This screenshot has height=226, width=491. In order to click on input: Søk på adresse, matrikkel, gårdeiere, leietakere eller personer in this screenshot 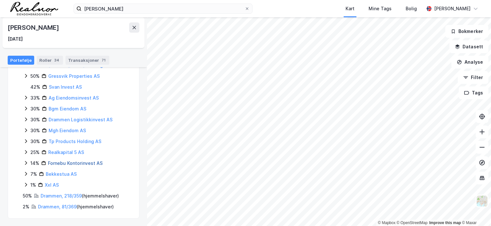, I will do `click(163, 9)`.